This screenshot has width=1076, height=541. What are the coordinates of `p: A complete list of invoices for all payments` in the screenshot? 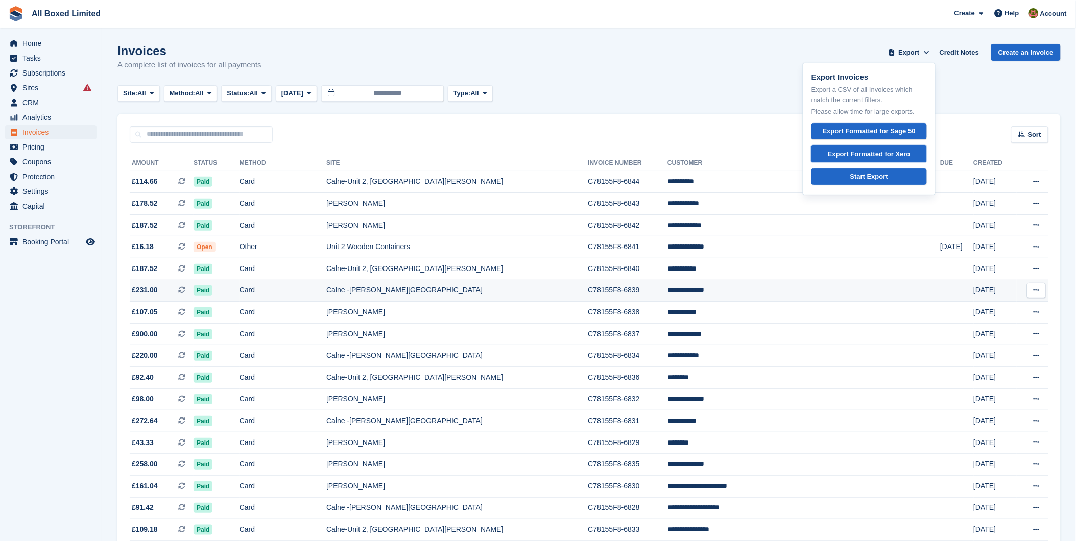 It's located at (189, 65).